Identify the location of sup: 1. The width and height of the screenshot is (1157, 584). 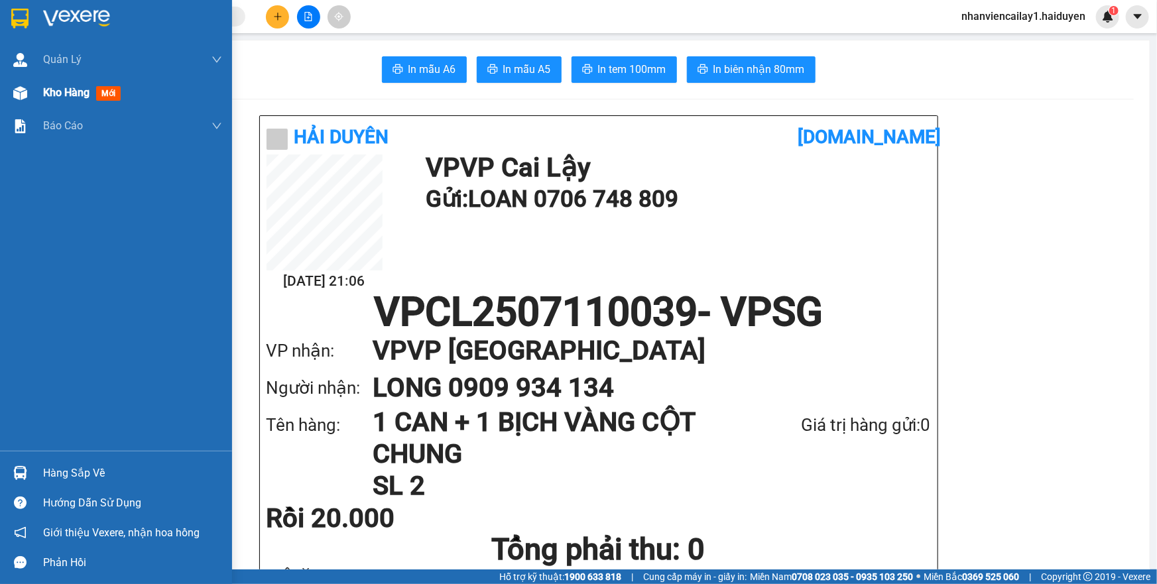
(1114, 11).